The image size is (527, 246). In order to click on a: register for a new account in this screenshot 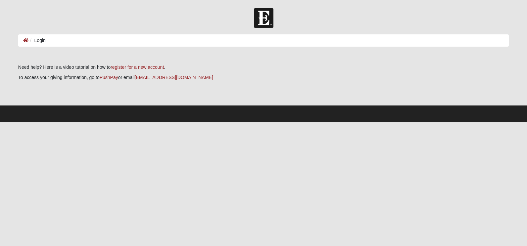, I will do `click(137, 67)`.